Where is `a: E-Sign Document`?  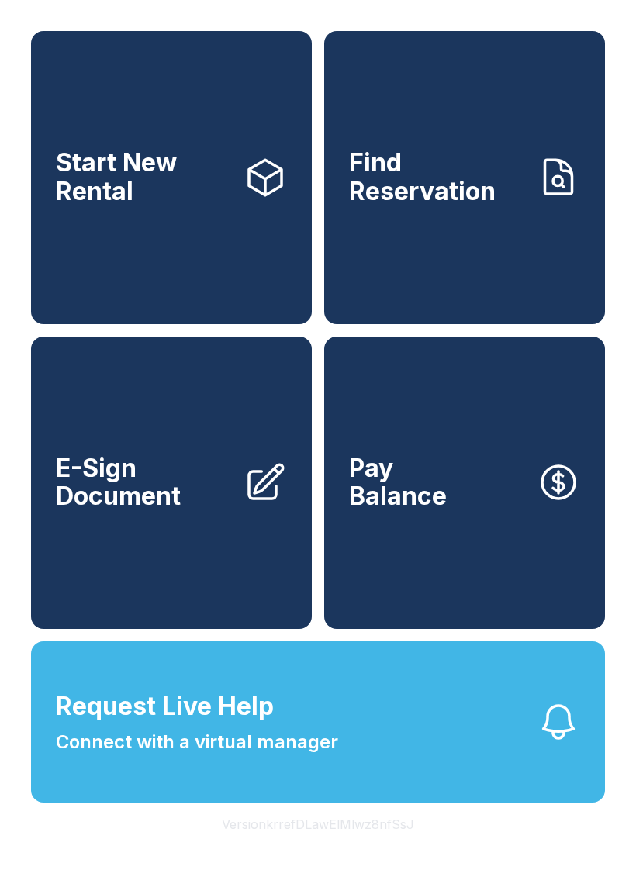 a: E-Sign Document is located at coordinates (171, 483).